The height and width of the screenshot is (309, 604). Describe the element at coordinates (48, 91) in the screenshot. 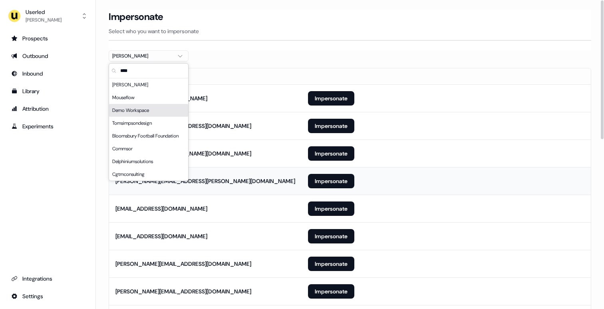

I see `a: Go to templates` at that location.